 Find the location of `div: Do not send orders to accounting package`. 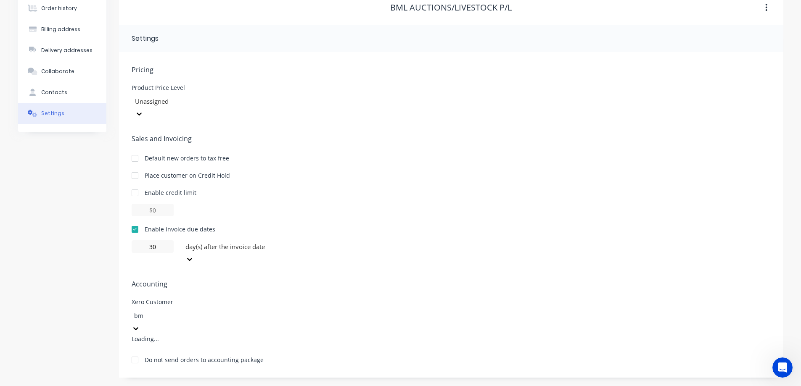

div: Do not send orders to accounting package is located at coordinates (204, 360).